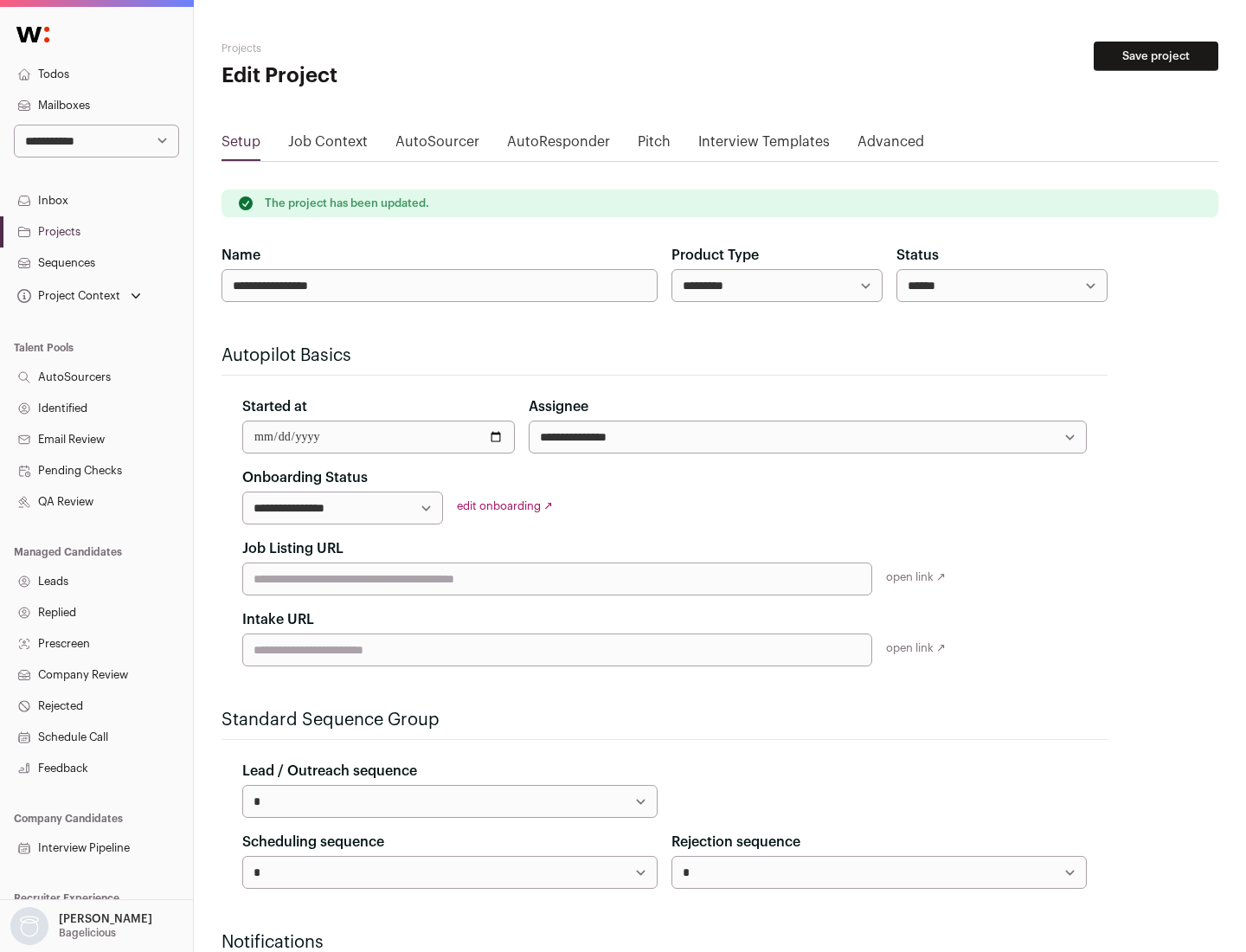 The height and width of the screenshot is (952, 1246). I want to click on div: Project Context, so click(66, 296).